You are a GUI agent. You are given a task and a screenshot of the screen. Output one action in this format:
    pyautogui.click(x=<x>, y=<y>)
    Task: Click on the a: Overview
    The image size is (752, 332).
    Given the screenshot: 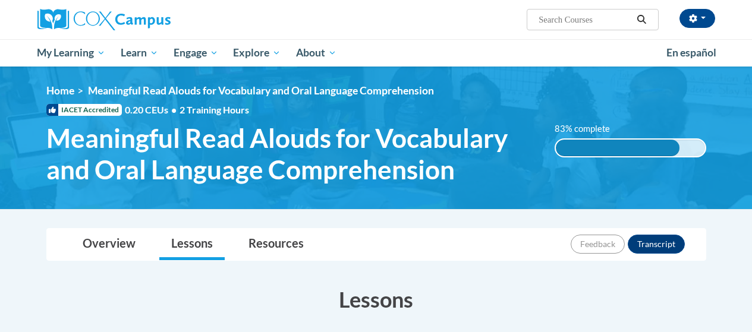 What is the action you would take?
    pyautogui.click(x=109, y=244)
    